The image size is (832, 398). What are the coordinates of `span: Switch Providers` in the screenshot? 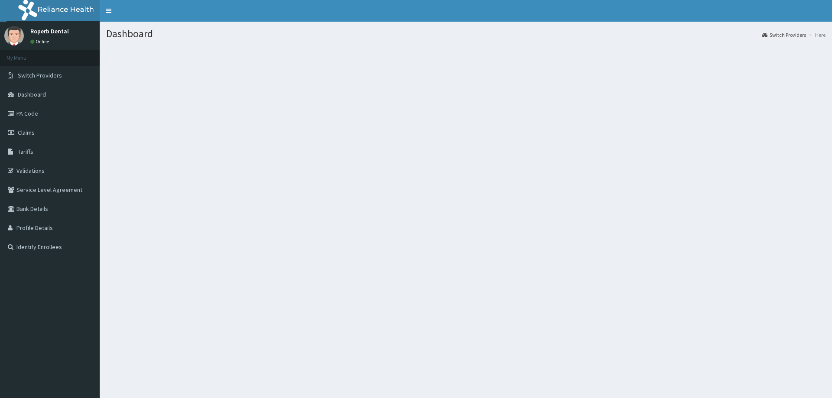 It's located at (40, 75).